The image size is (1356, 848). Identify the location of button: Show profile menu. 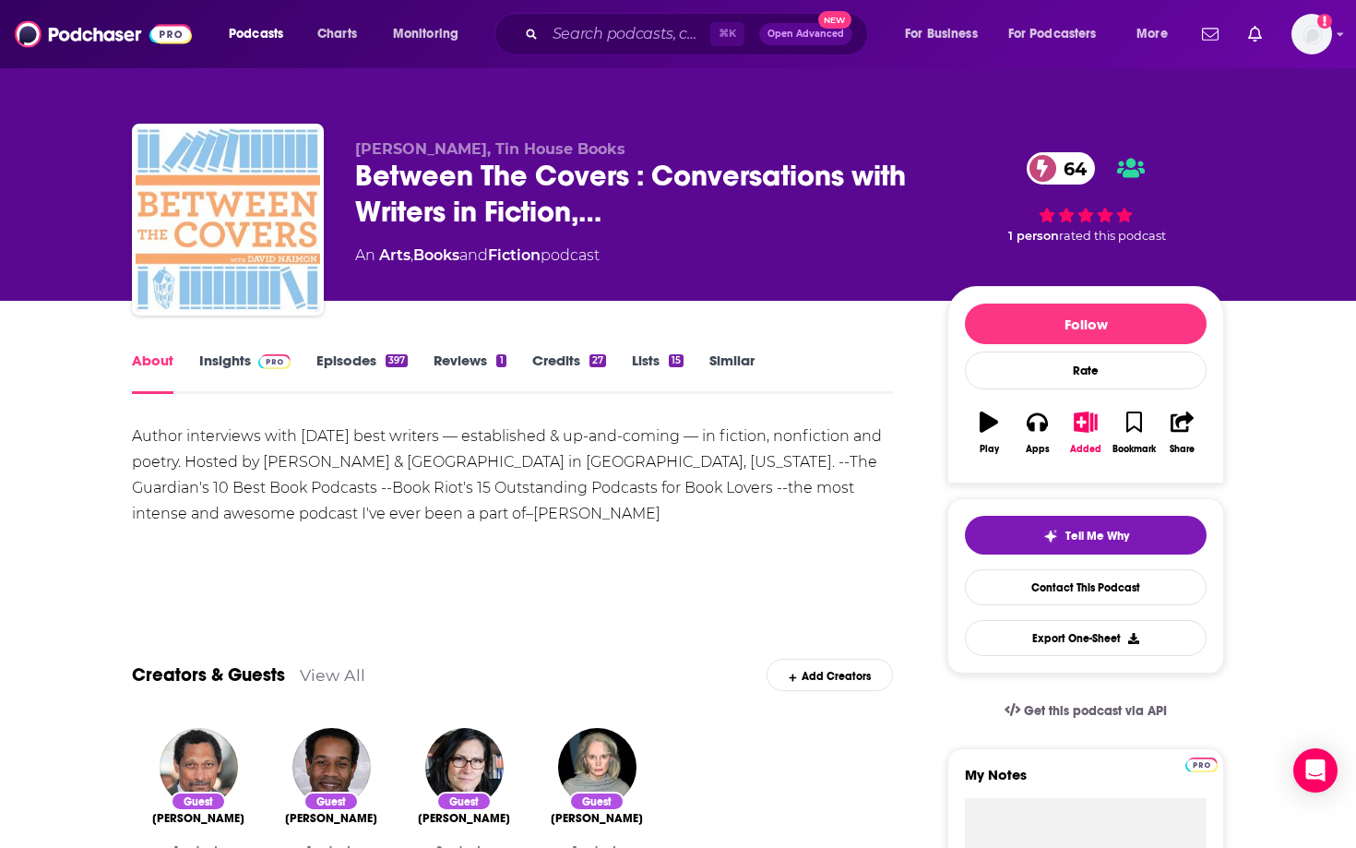
(1312, 34).